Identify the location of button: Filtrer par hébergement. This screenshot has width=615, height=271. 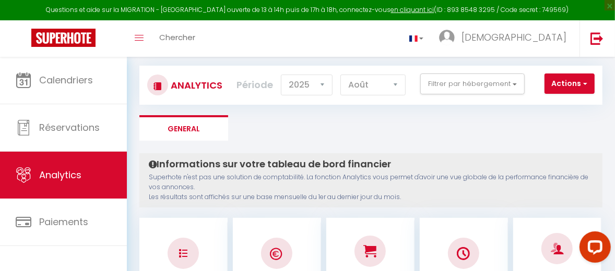
(472, 84).